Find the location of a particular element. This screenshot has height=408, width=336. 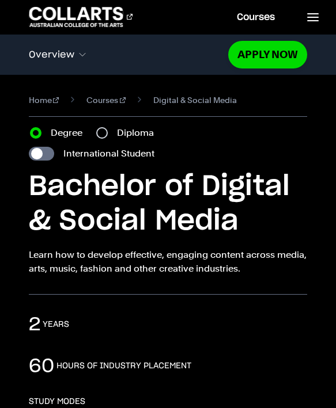

a: Apply Now is located at coordinates (267, 54).